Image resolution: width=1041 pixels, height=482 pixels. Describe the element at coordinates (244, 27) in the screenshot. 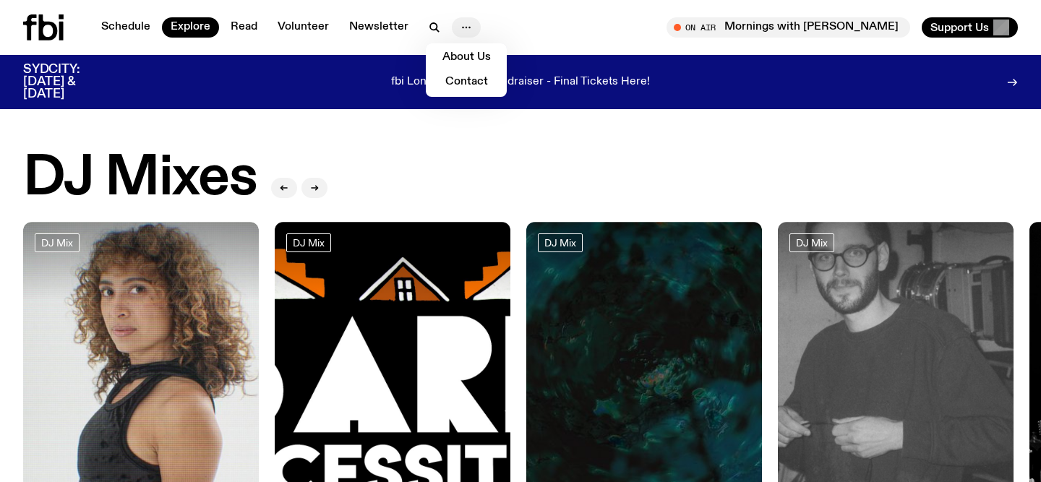

I see `a: Read` at that location.